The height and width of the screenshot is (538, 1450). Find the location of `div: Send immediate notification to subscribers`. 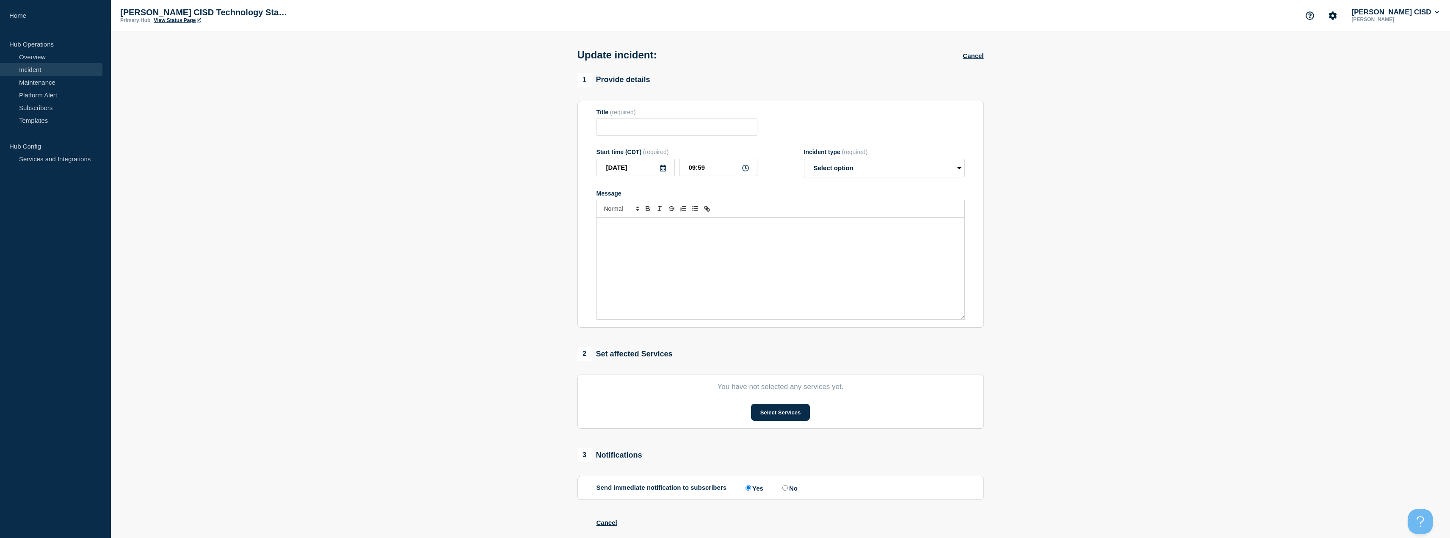

div: Send immediate notification to subscribers is located at coordinates (781, 488).